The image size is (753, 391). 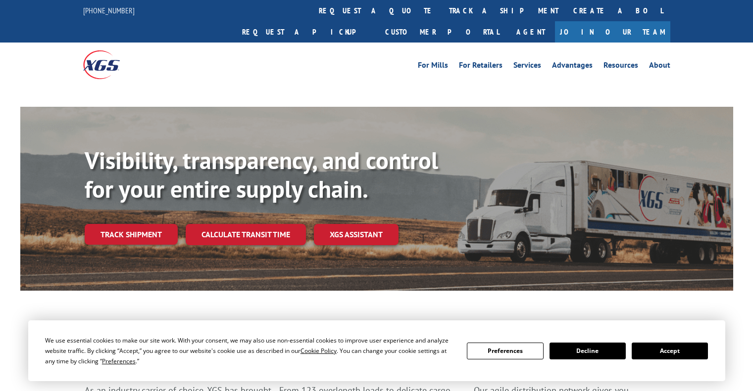 I want to click on a: Join Our Team, so click(x=612, y=32).